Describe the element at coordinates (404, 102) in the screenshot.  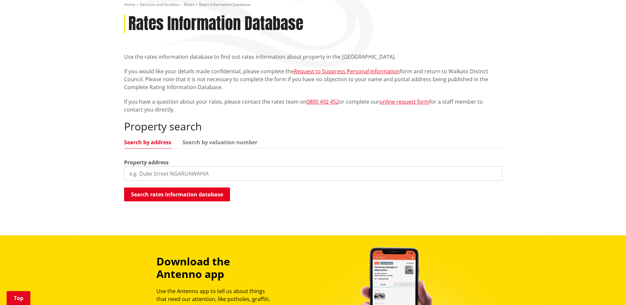
I see `a: online request form` at that location.